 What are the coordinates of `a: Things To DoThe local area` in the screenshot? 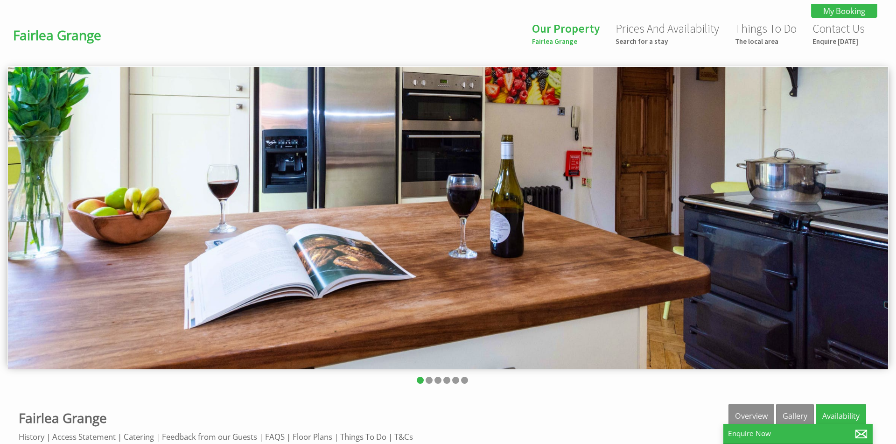 It's located at (766, 33).